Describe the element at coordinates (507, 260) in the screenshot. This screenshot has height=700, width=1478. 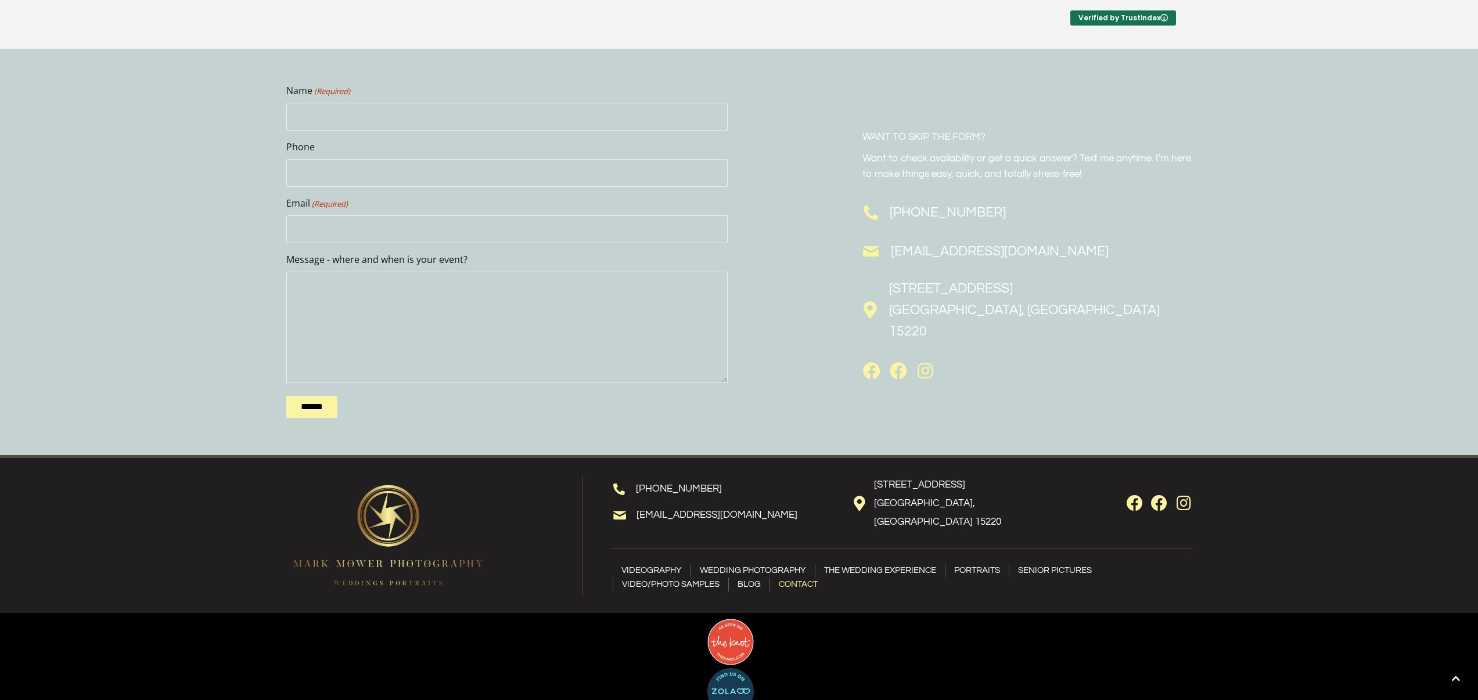
I see `label: Message - where and when is your event?` at that location.